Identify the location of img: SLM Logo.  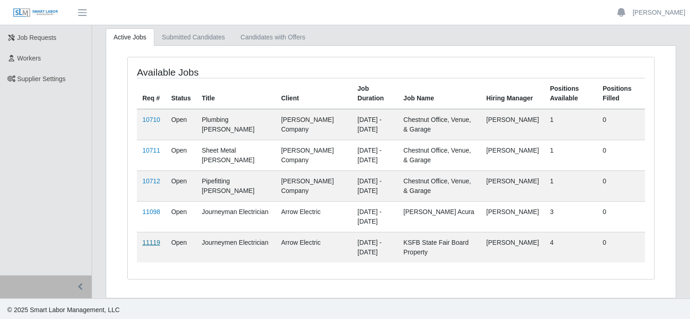
(36, 13).